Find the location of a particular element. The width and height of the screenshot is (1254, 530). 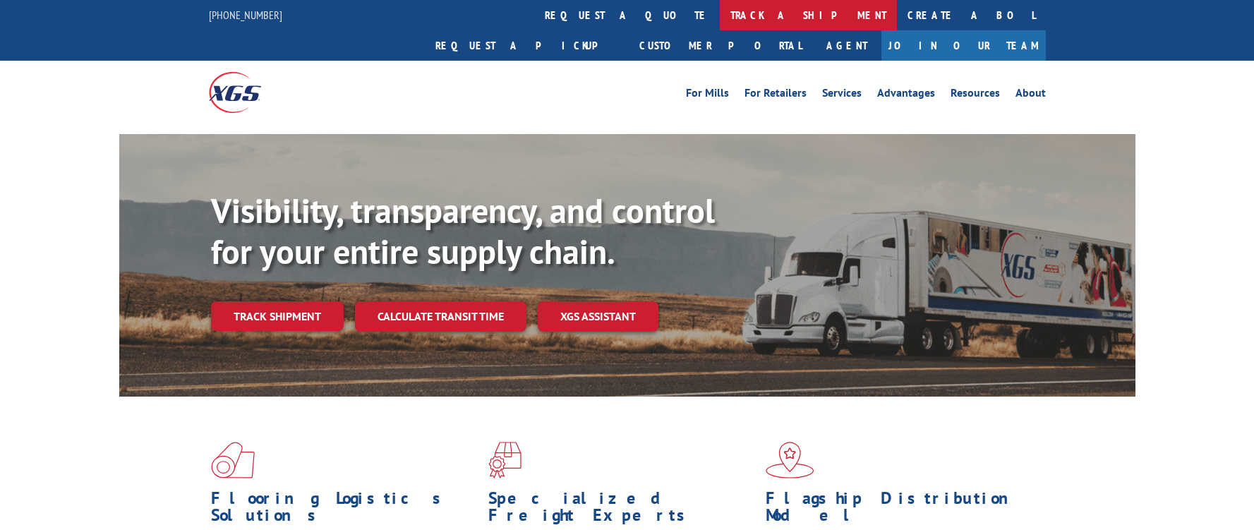

img: xgs-icon-total-supply-chain-intelligence-red is located at coordinates (233, 460).